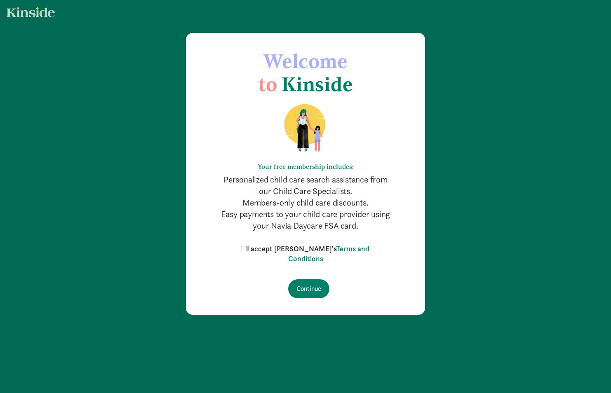 The height and width of the screenshot is (393, 611). Describe the element at coordinates (309, 289) in the screenshot. I see `input: Continue` at that location.